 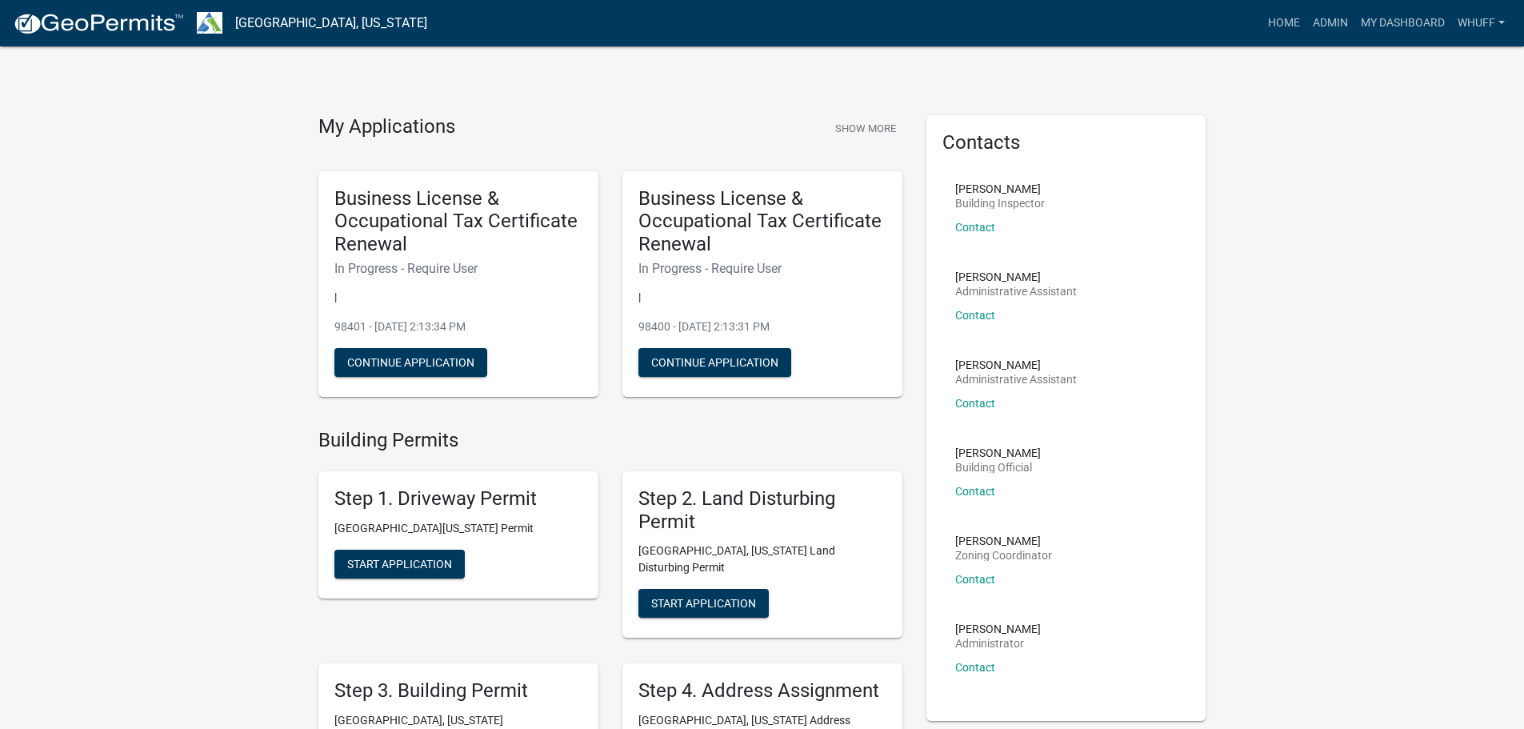 I want to click on p: Building Inspector, so click(x=1000, y=203).